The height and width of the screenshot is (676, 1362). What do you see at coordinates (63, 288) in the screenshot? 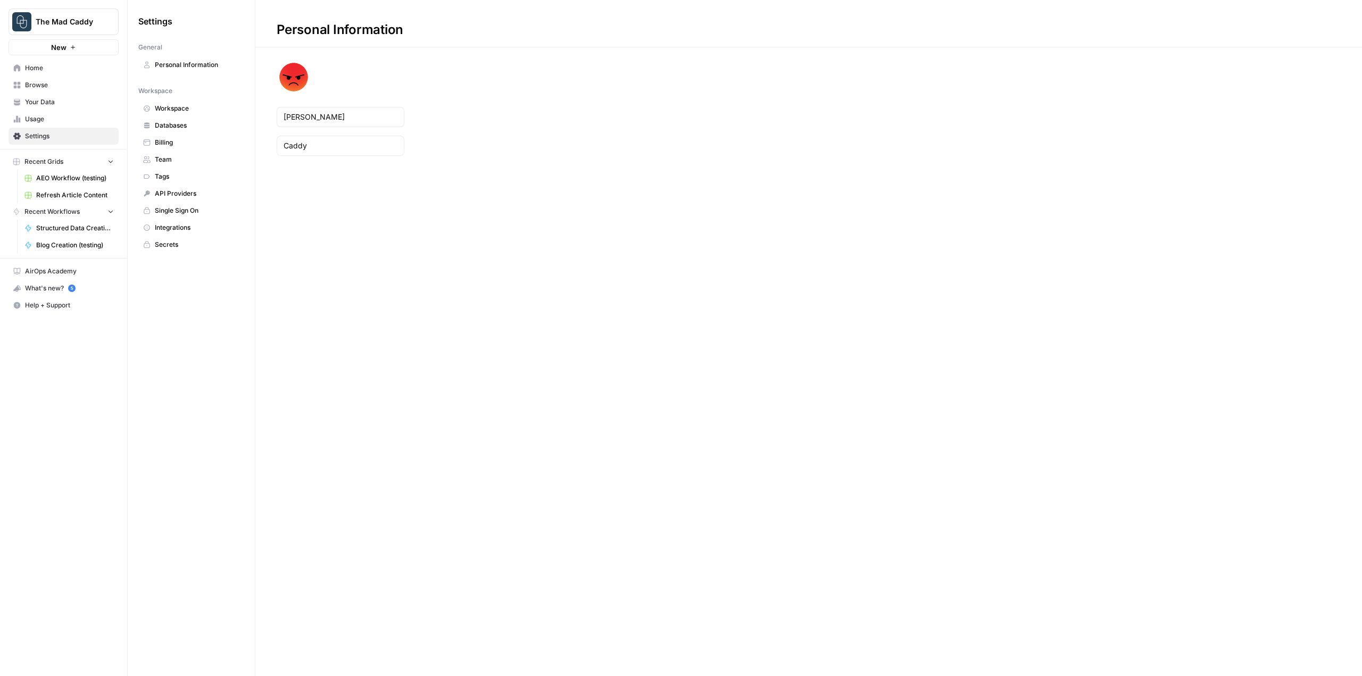
I see `div: What's new?` at bounding box center [63, 288].